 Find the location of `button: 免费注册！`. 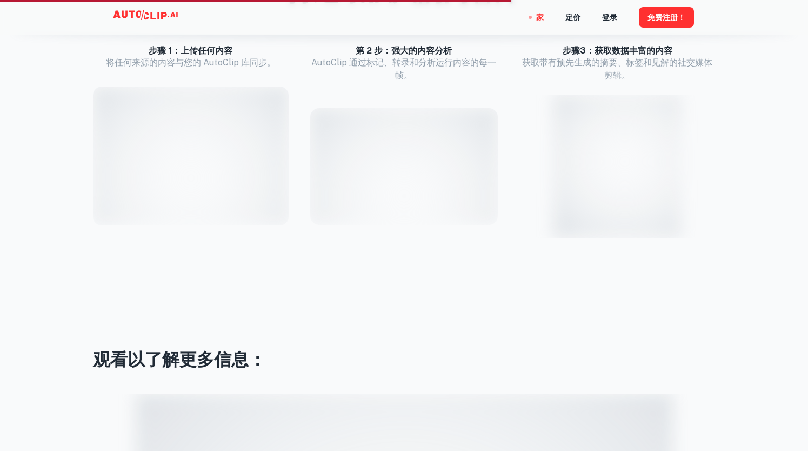

button: 免费注册！ is located at coordinates (667, 17).